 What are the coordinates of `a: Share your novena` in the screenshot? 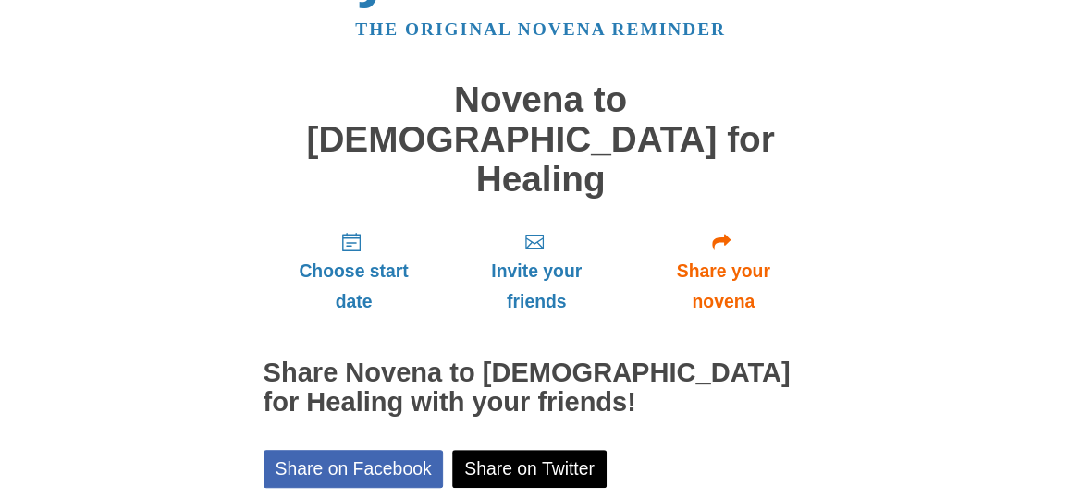 It's located at (723, 272).